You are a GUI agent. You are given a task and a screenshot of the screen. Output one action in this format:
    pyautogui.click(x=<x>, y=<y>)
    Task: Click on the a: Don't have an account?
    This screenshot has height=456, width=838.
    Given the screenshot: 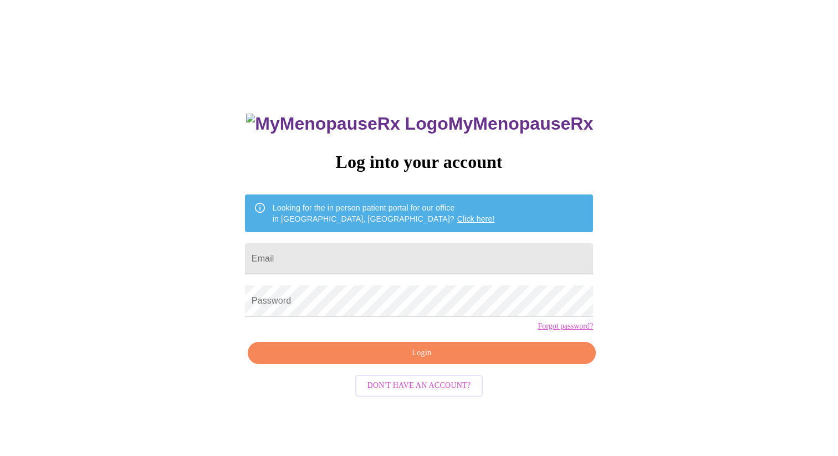 What is the action you would take?
    pyautogui.click(x=419, y=385)
    